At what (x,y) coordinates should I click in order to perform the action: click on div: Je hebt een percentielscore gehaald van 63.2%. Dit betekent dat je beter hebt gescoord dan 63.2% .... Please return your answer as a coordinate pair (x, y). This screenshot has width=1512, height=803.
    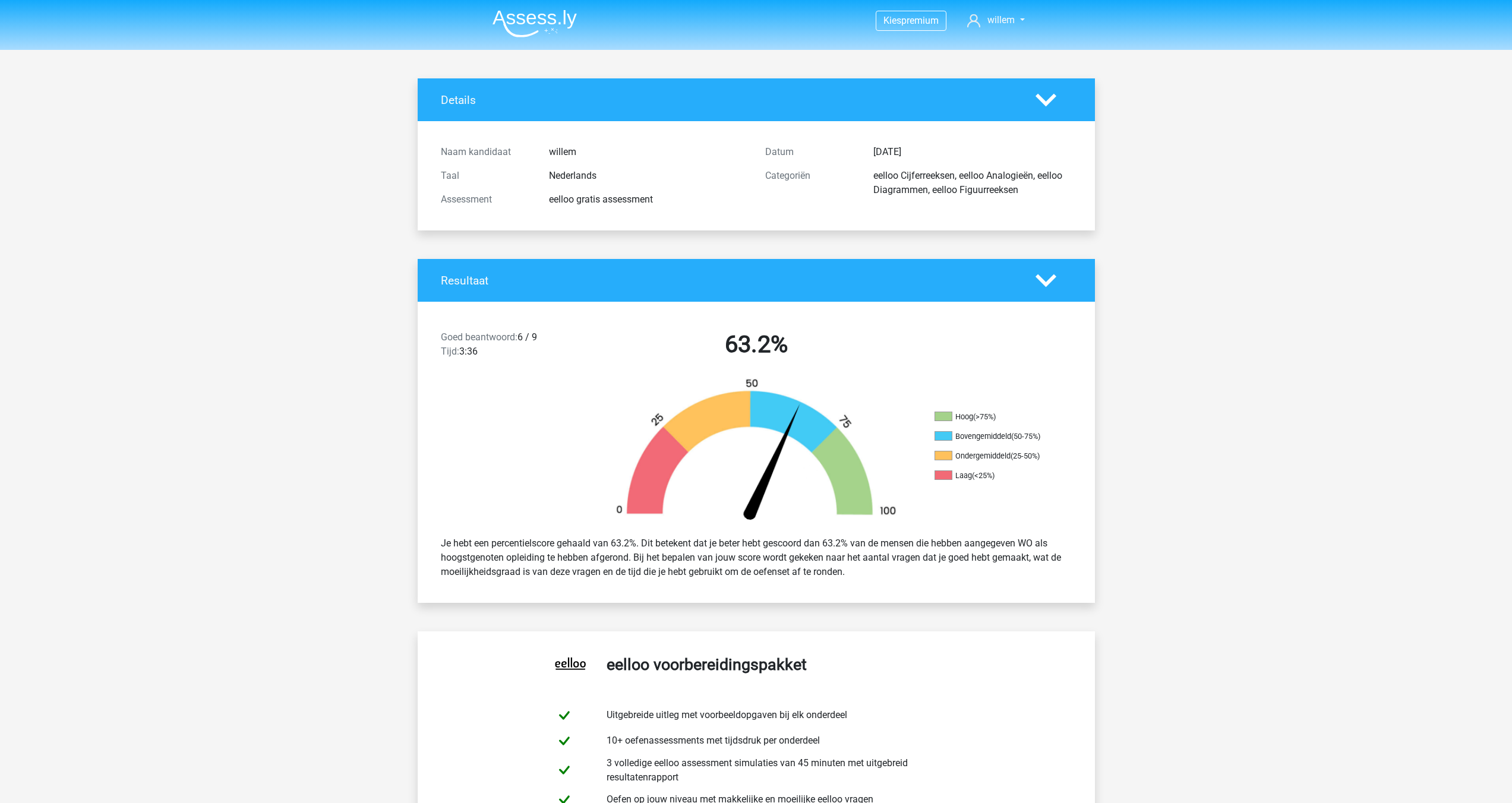
    Looking at the image, I should click on (756, 558).